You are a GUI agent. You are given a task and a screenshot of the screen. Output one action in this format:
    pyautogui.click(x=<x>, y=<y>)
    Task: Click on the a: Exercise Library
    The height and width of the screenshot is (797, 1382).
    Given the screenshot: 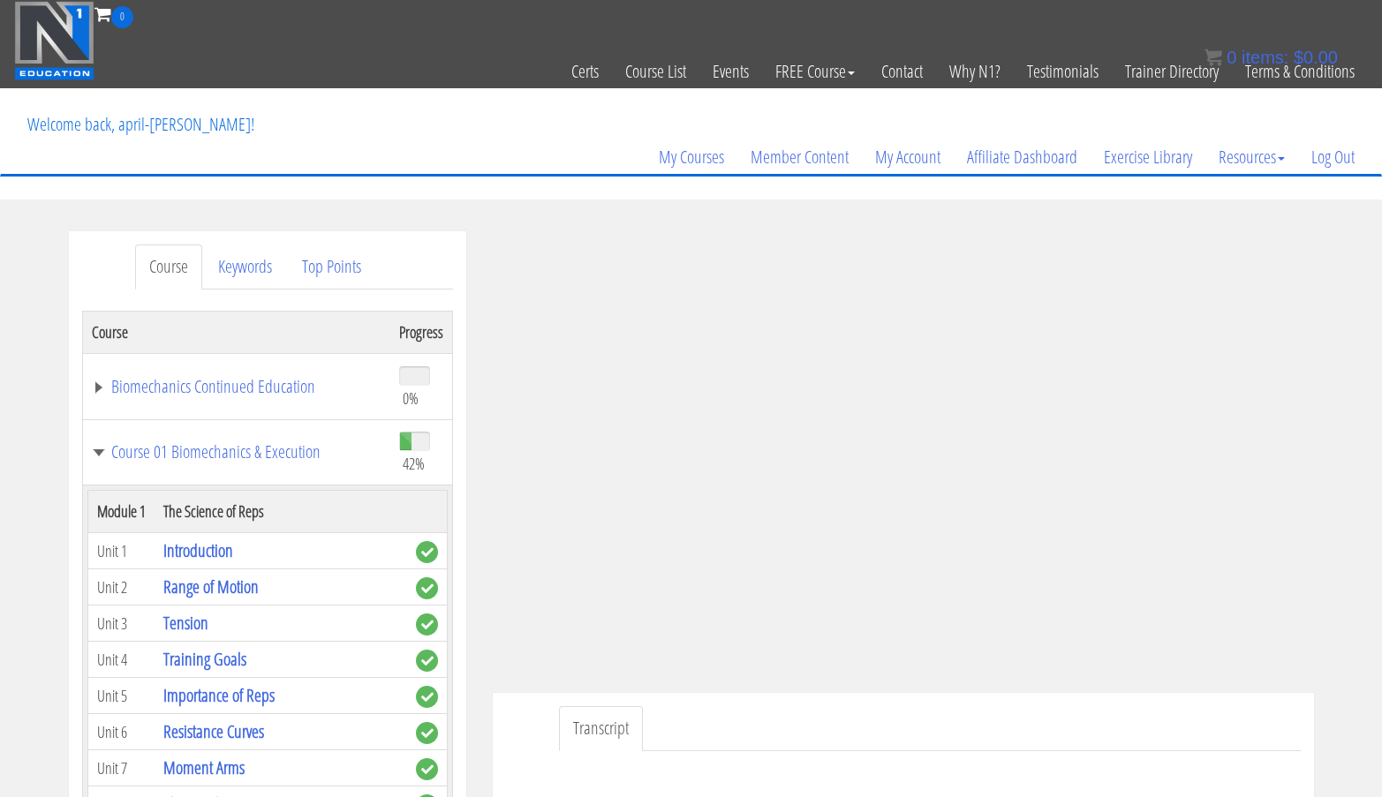 What is the action you would take?
    pyautogui.click(x=1148, y=157)
    